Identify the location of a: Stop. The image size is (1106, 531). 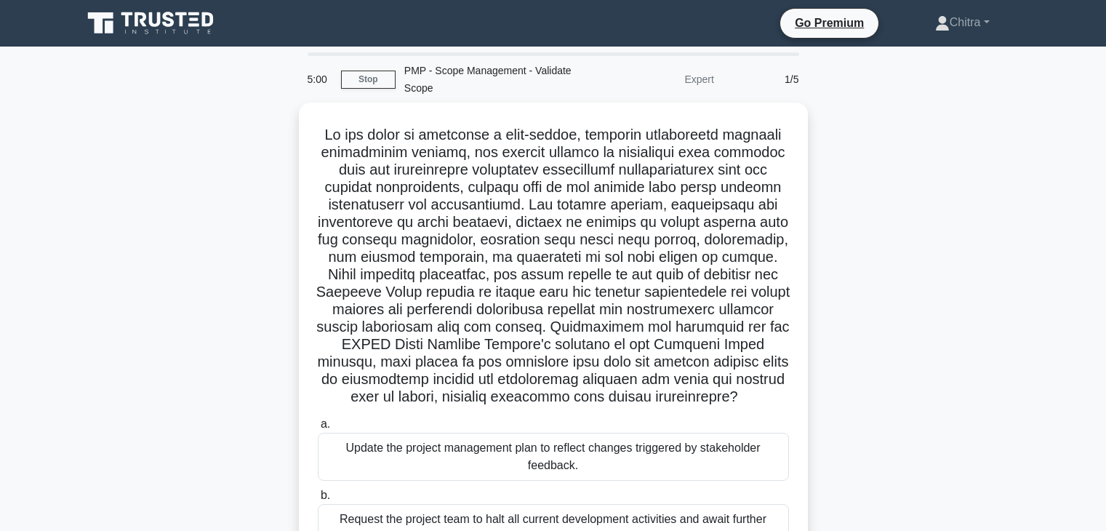
(368, 79).